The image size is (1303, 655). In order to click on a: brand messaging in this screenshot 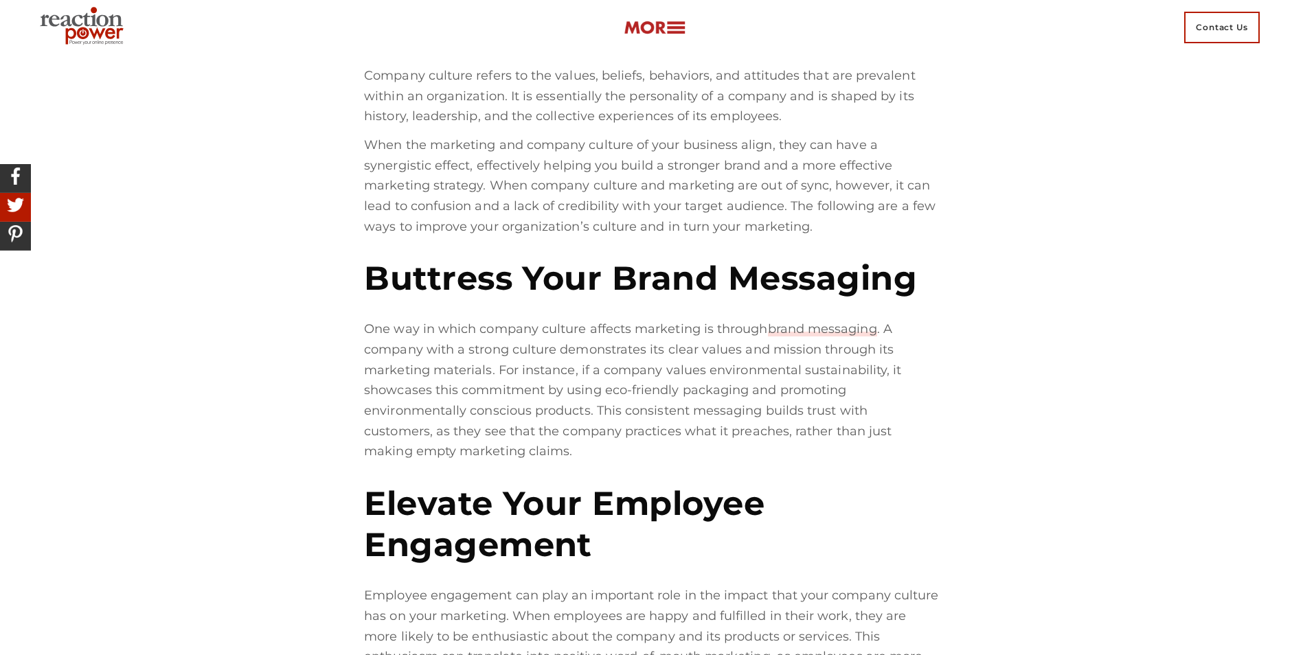, I will do `click(822, 329)`.